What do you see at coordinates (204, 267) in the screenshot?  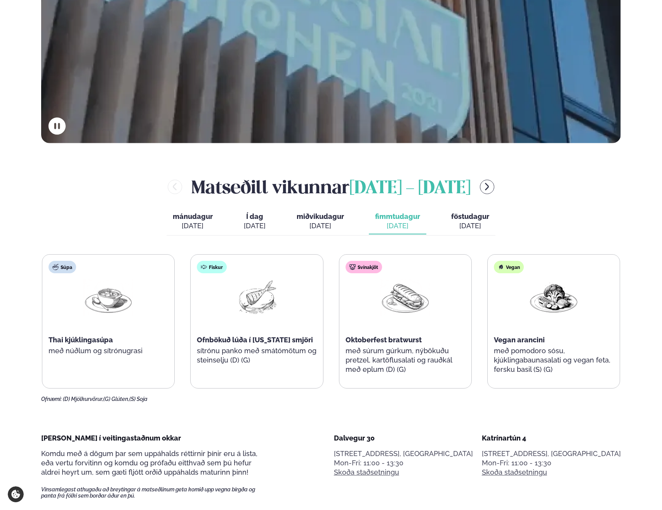 I see `img: fish.svg` at bounding box center [204, 267].